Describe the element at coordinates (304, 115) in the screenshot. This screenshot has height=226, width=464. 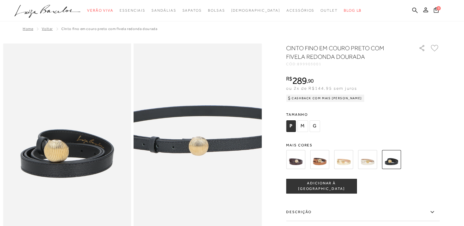
I see `span: Tamanho` at that location.